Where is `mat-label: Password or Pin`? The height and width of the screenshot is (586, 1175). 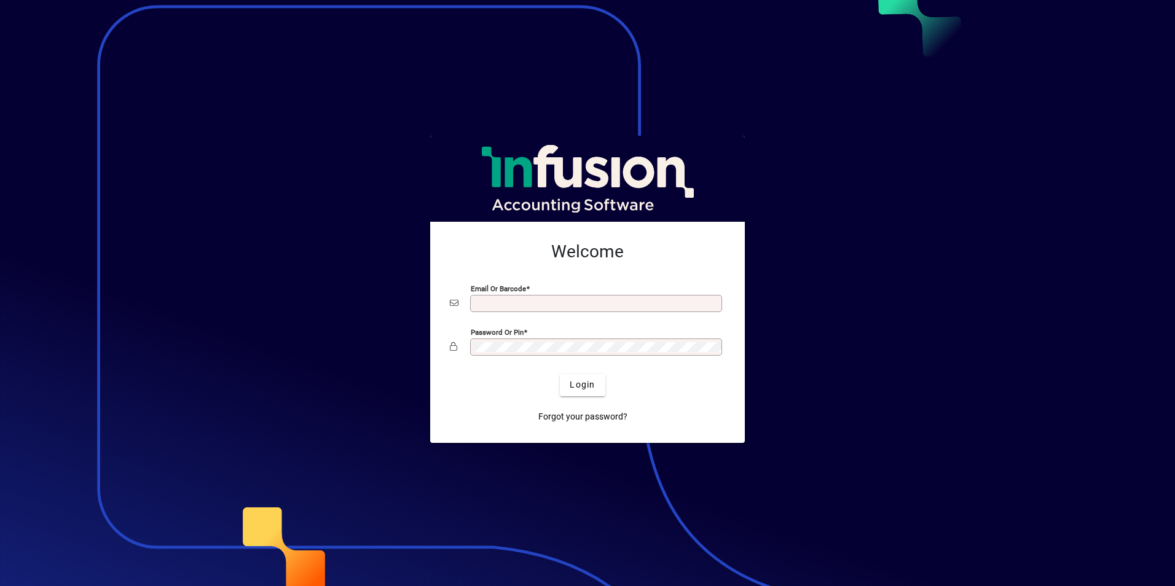
mat-label: Password or Pin is located at coordinates (497, 332).